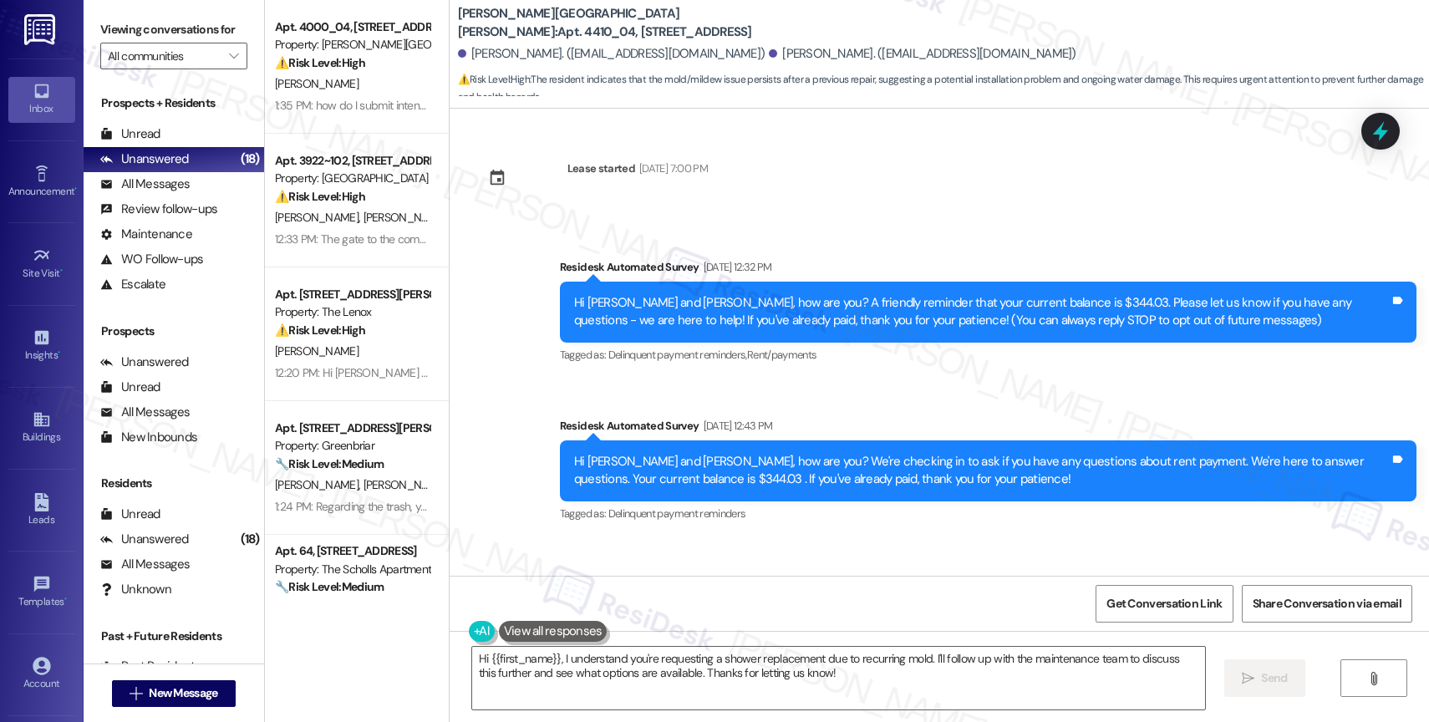 This screenshot has width=1429, height=722. Describe the element at coordinates (174, 483) in the screenshot. I see `div: Residents` at that location.